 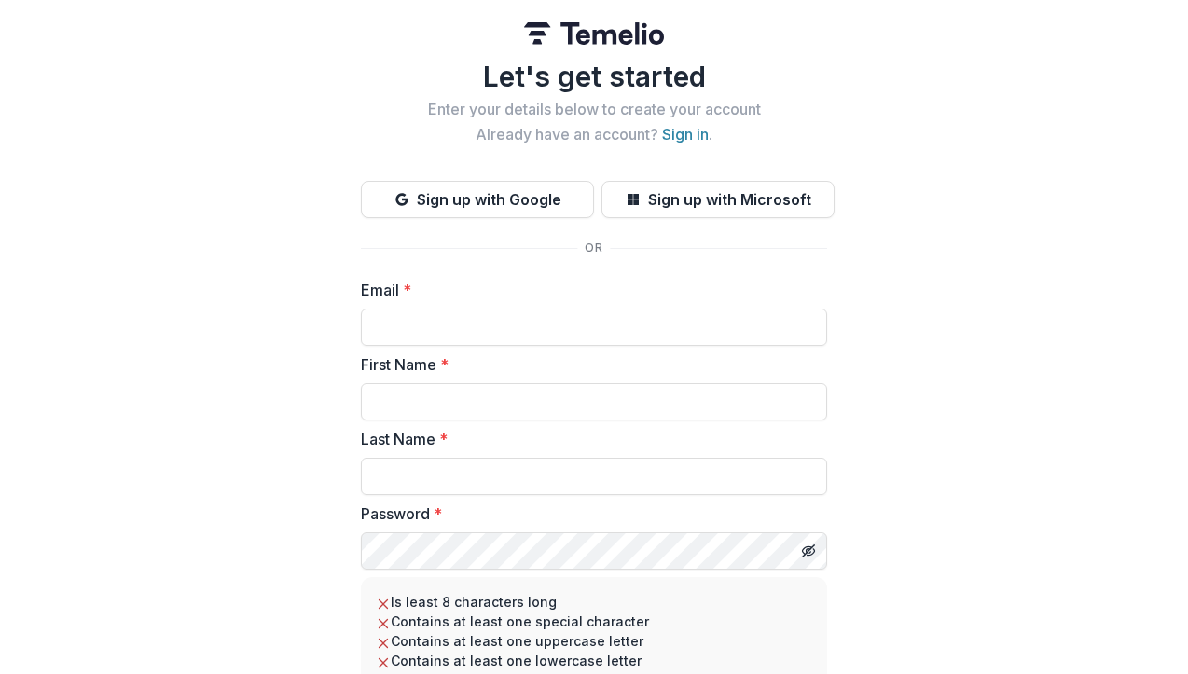 I want to click on button: Toggle password visibility, so click(x=808, y=551).